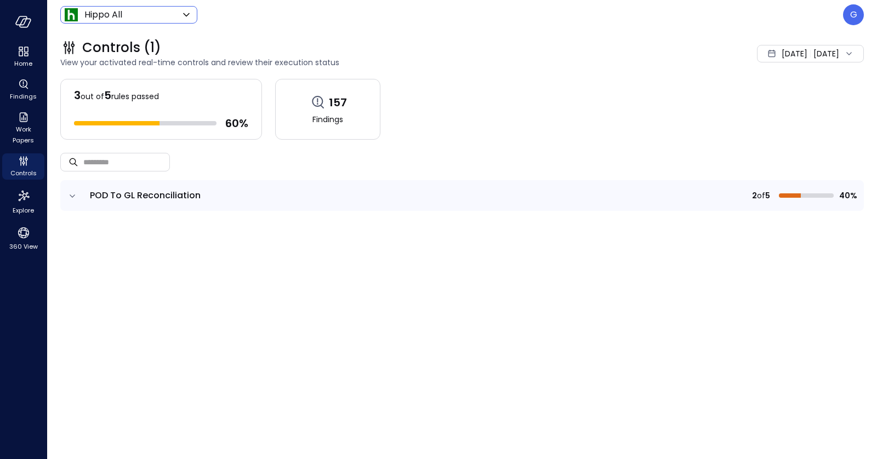  What do you see at coordinates (23, 135) in the screenshot?
I see `span: Work Papers` at bounding box center [23, 135].